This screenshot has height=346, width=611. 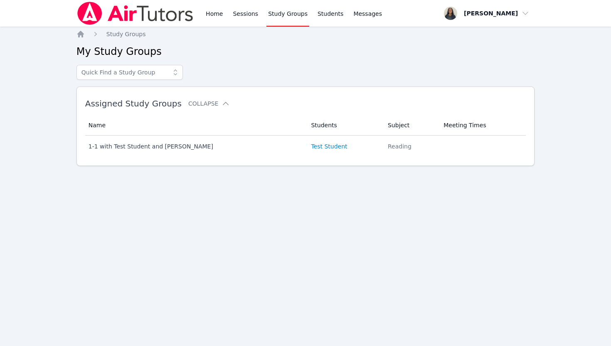 What do you see at coordinates (482, 125) in the screenshot?
I see `th: Meeting Times` at bounding box center [482, 125].